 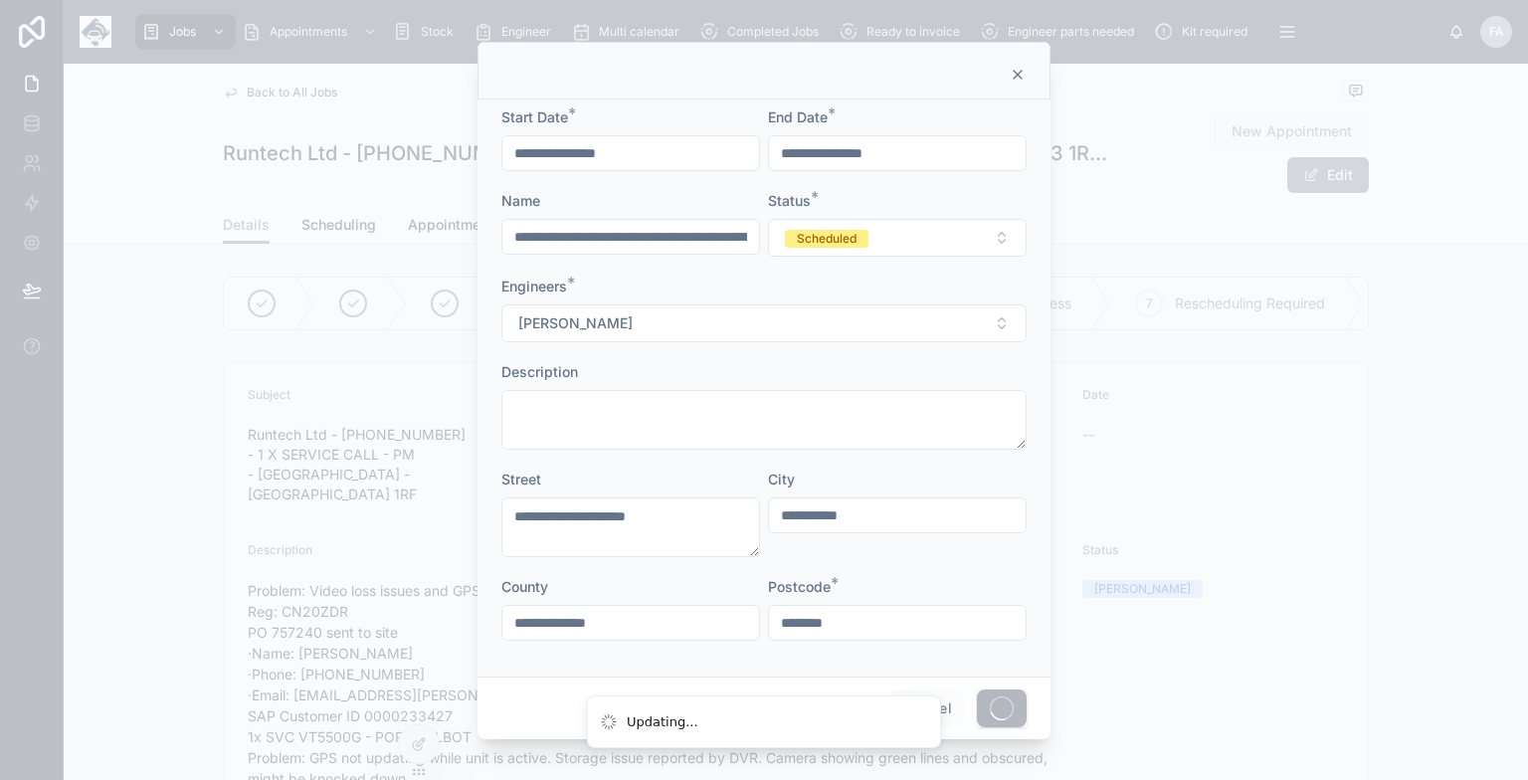 What do you see at coordinates (781, 479) in the screenshot?
I see `span: City` at bounding box center [781, 479].